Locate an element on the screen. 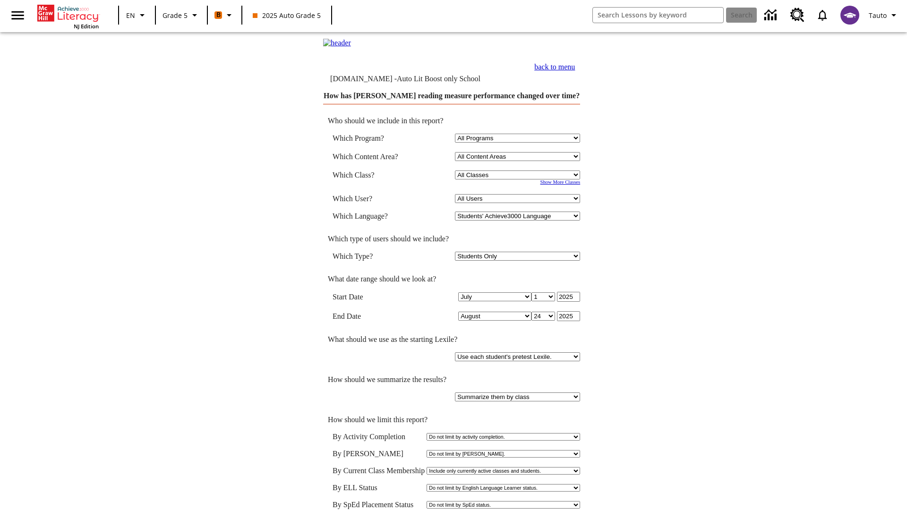 The width and height of the screenshot is (907, 510). img: avatar image is located at coordinates (850, 15).